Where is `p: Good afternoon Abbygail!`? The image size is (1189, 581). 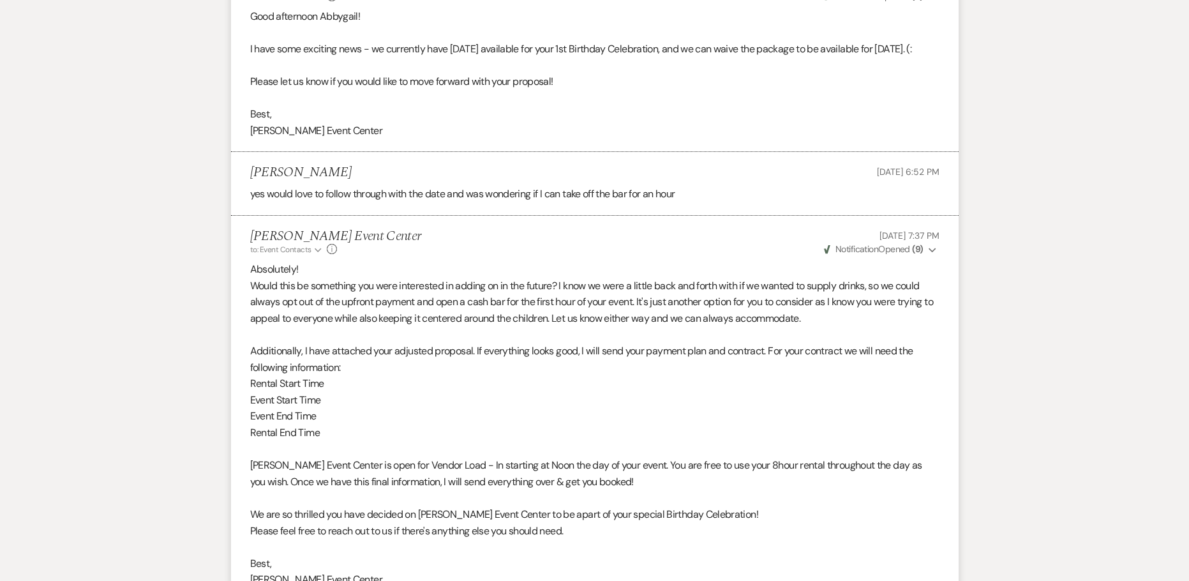
p: Good afternoon Abbygail! is located at coordinates (595, 17).